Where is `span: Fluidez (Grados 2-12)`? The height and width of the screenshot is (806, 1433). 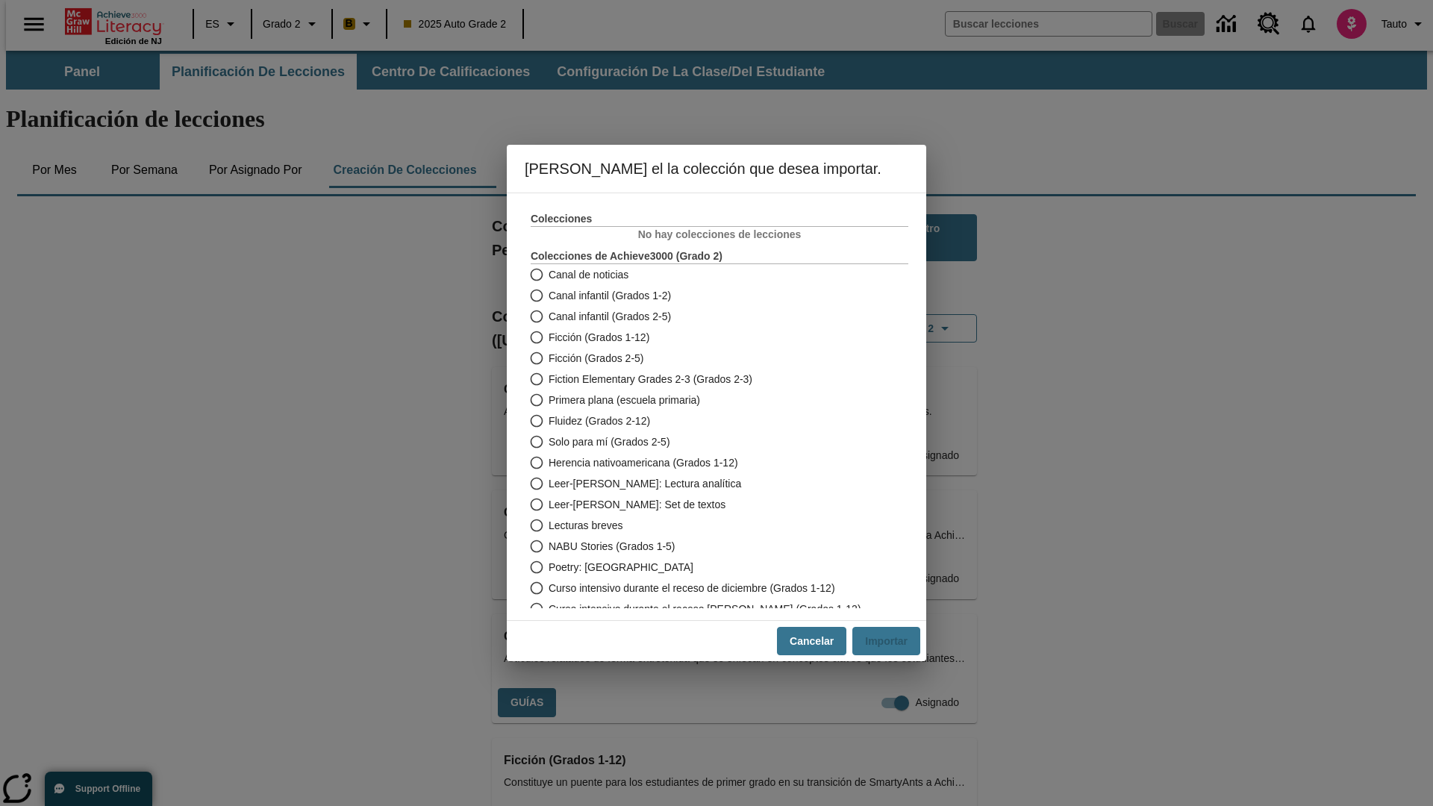
span: Fluidez (Grados 2-12) is located at coordinates (599, 421).